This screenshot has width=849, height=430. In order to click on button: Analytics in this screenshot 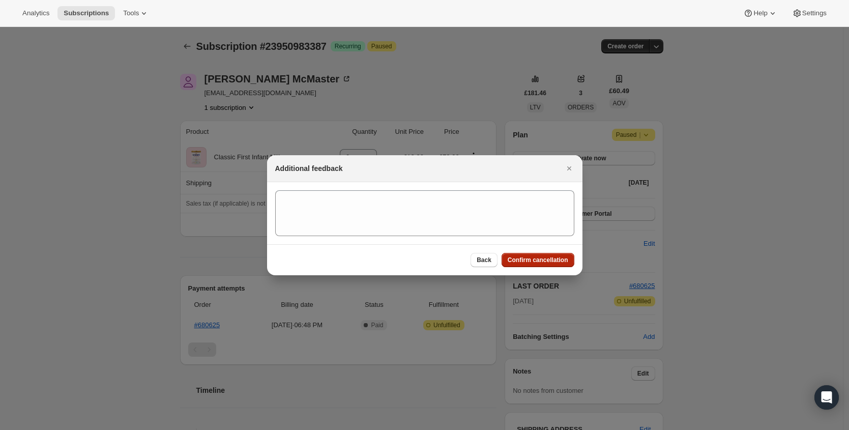, I will do `click(36, 13)`.